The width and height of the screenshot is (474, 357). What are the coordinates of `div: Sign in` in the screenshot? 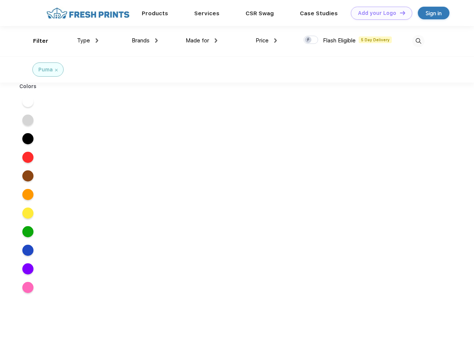 It's located at (433, 13).